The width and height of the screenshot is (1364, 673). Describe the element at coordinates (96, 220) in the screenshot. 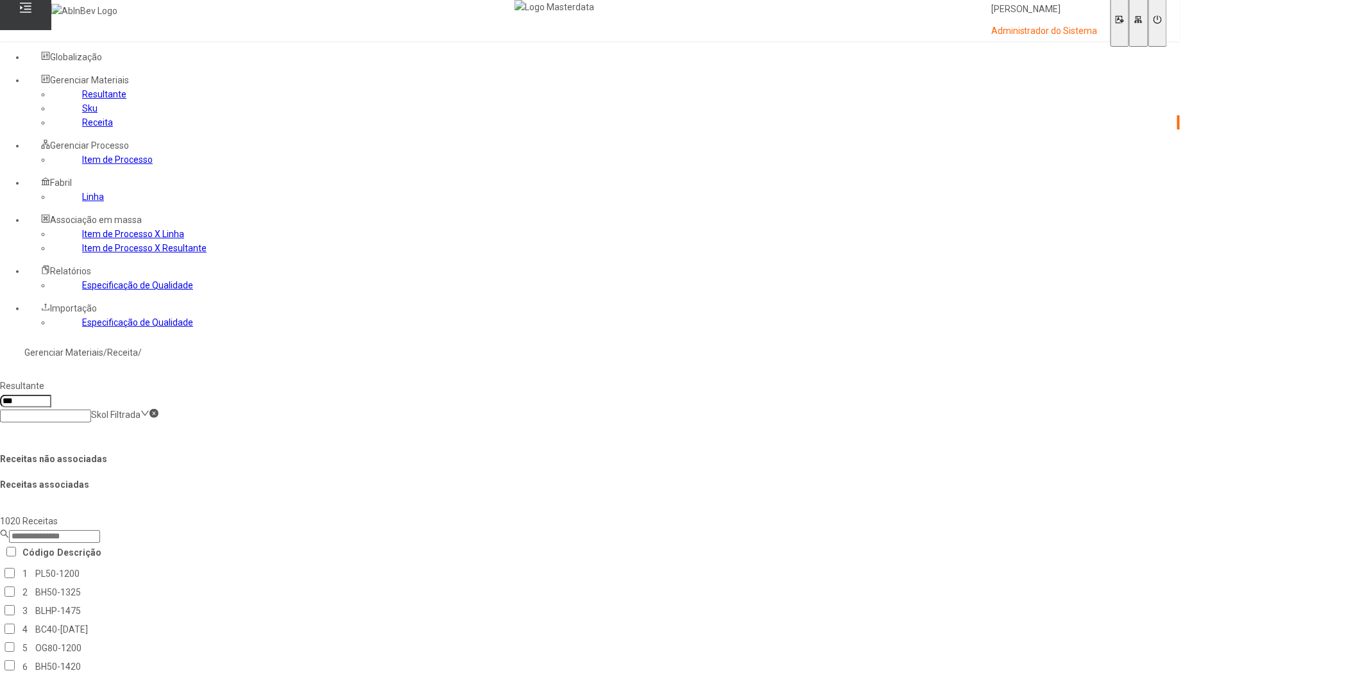

I see `span: Associação em massa` at that location.